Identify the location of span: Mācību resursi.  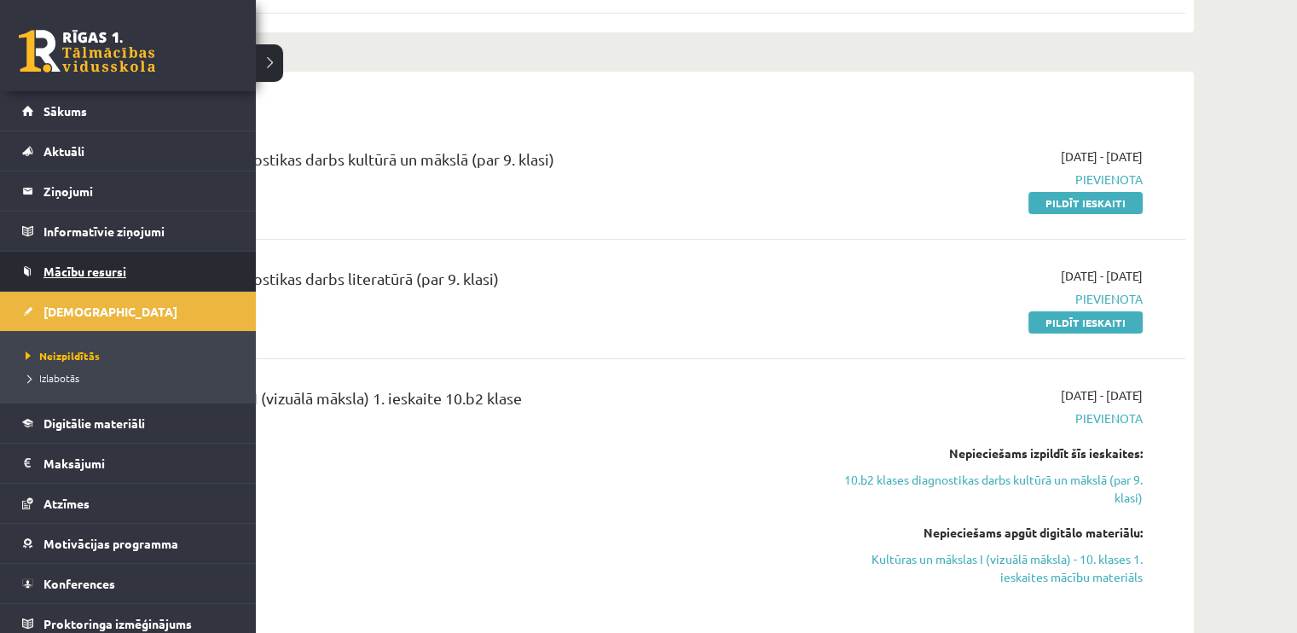
(84, 271).